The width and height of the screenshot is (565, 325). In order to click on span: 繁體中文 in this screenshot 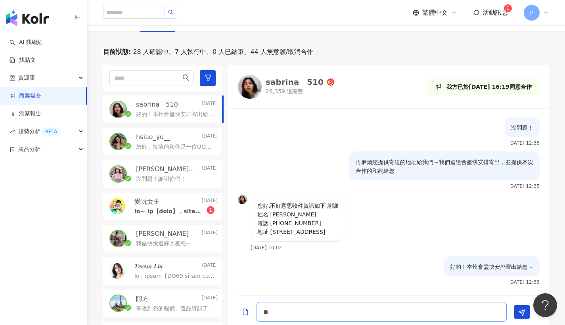, I will do `click(435, 13)`.